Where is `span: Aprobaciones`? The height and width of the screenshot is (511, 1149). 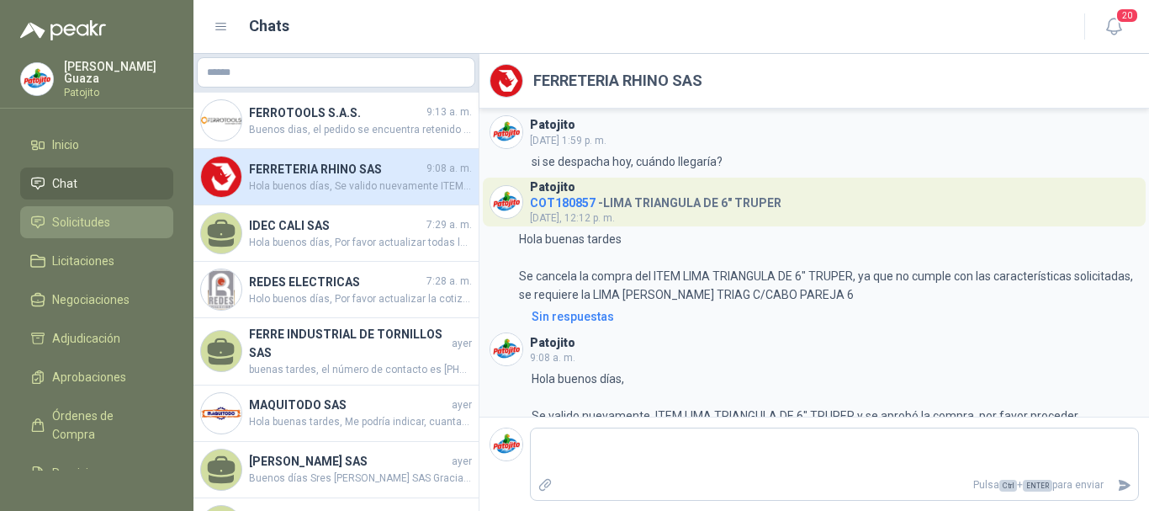 span: Aprobaciones is located at coordinates (89, 377).